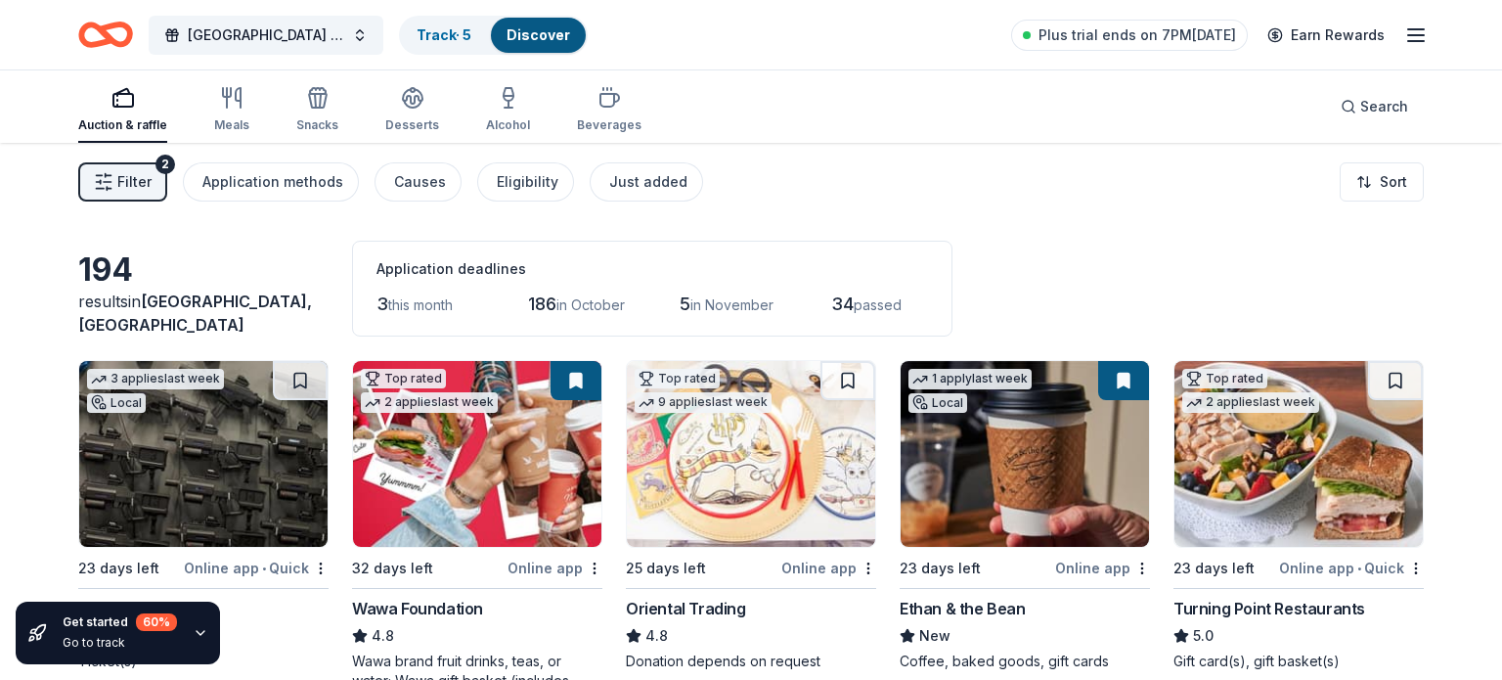 This screenshot has height=680, width=1502. What do you see at coordinates (106, 34) in the screenshot?
I see `a: Home` at bounding box center [106, 34].